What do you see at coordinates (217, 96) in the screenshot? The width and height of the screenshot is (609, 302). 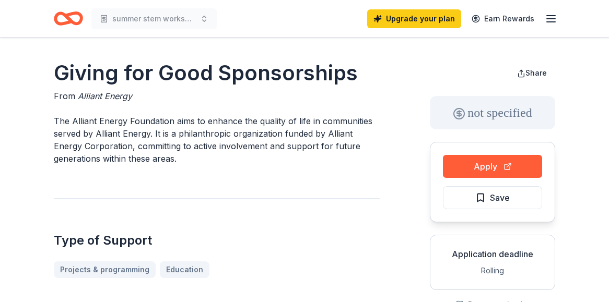 I see `div: From` at bounding box center [217, 96].